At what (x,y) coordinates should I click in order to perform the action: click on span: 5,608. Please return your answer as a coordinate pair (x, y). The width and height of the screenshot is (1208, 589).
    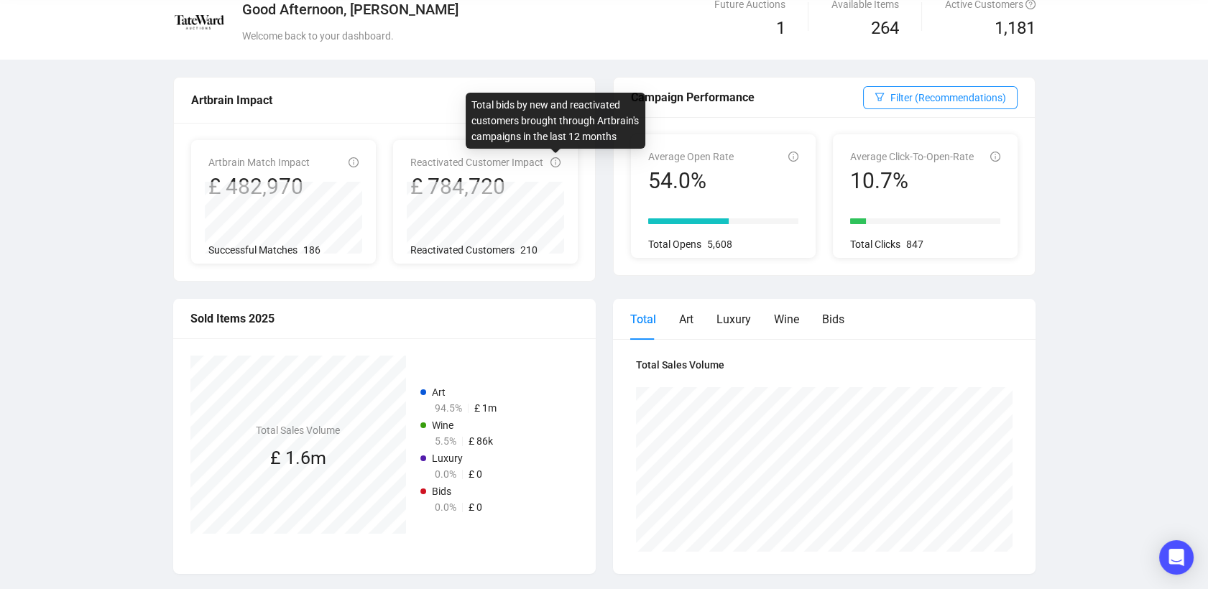
    Looking at the image, I should click on (720, 244).